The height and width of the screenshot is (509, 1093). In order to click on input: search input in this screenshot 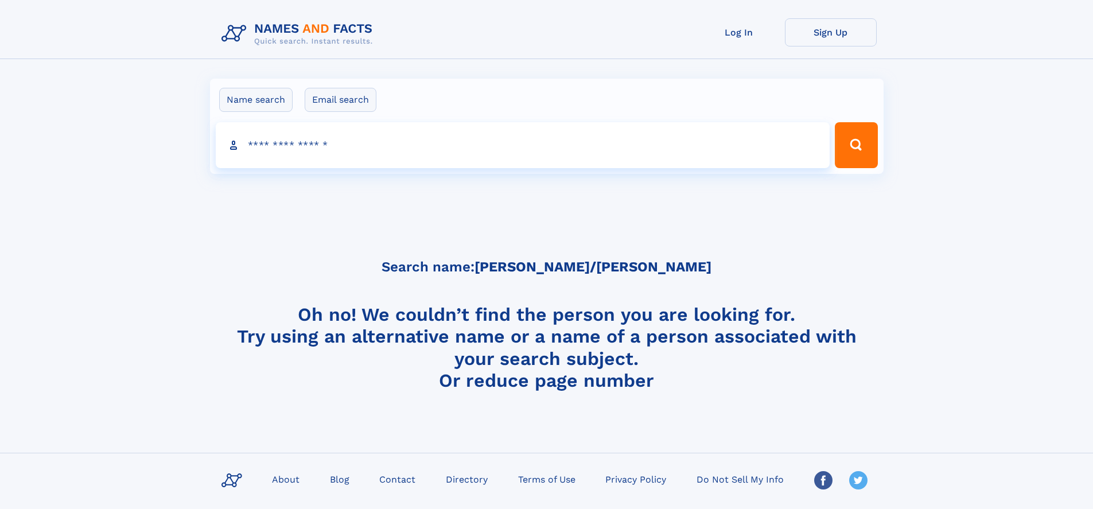, I will do `click(523, 145)`.